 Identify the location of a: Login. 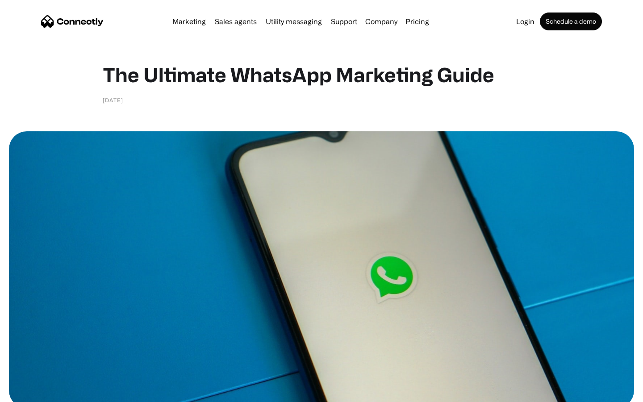
(525, 21).